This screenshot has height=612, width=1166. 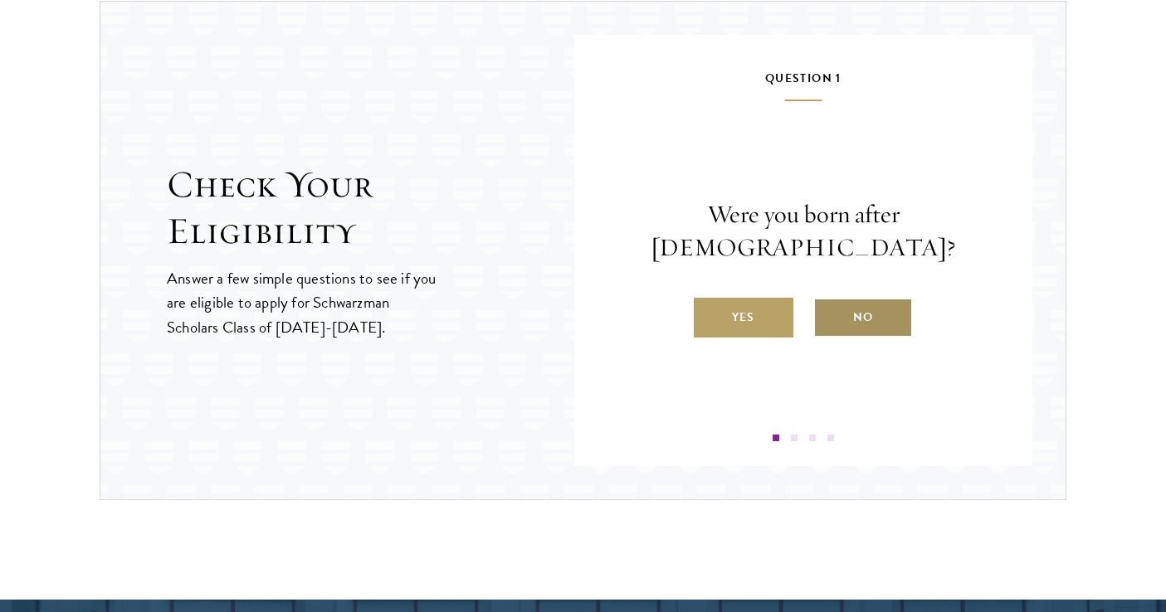 What do you see at coordinates (803, 85) in the screenshot?
I see `h5: Question 1` at bounding box center [803, 85].